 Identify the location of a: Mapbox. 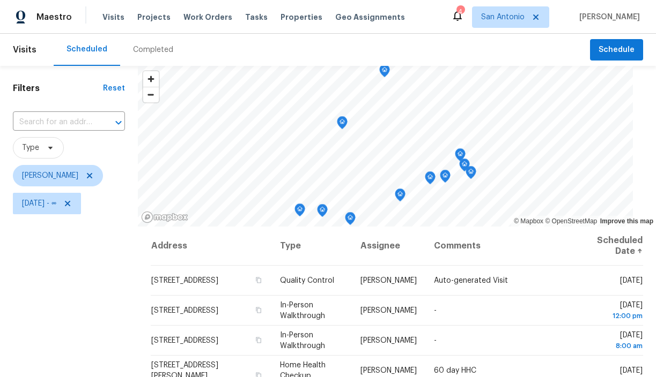
(528, 221).